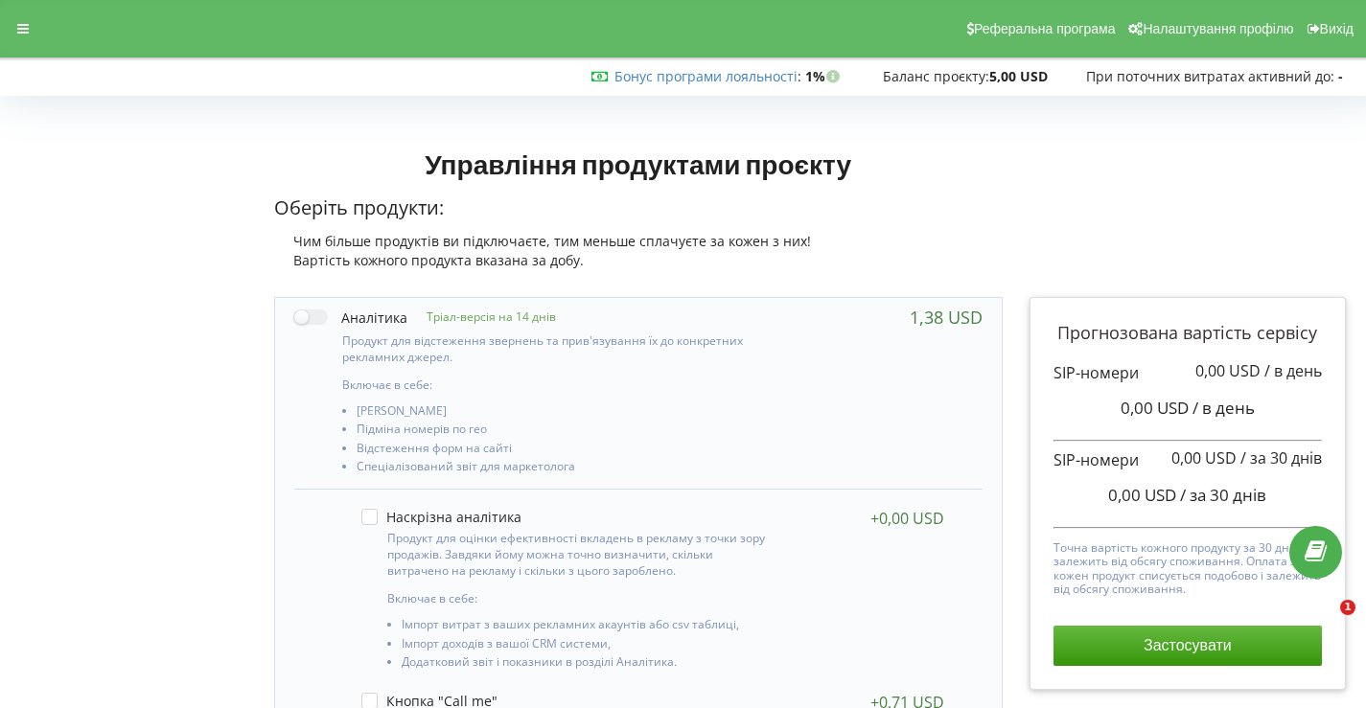 Image resolution: width=1366 pixels, height=708 pixels. Describe the element at coordinates (566, 469) in the screenshot. I see `li: Спеціалізований звіт для маркетолога` at that location.